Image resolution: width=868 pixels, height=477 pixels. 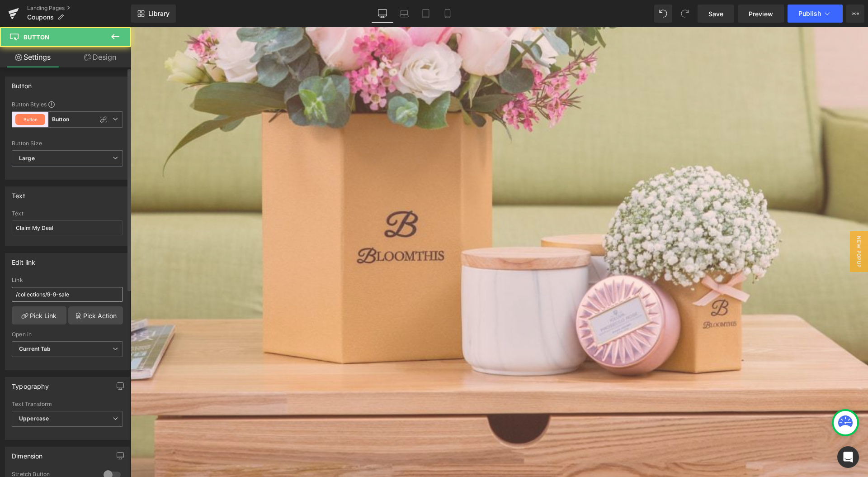 What do you see at coordinates (67, 404) in the screenshot?
I see `div: Text Transform` at bounding box center [67, 404].